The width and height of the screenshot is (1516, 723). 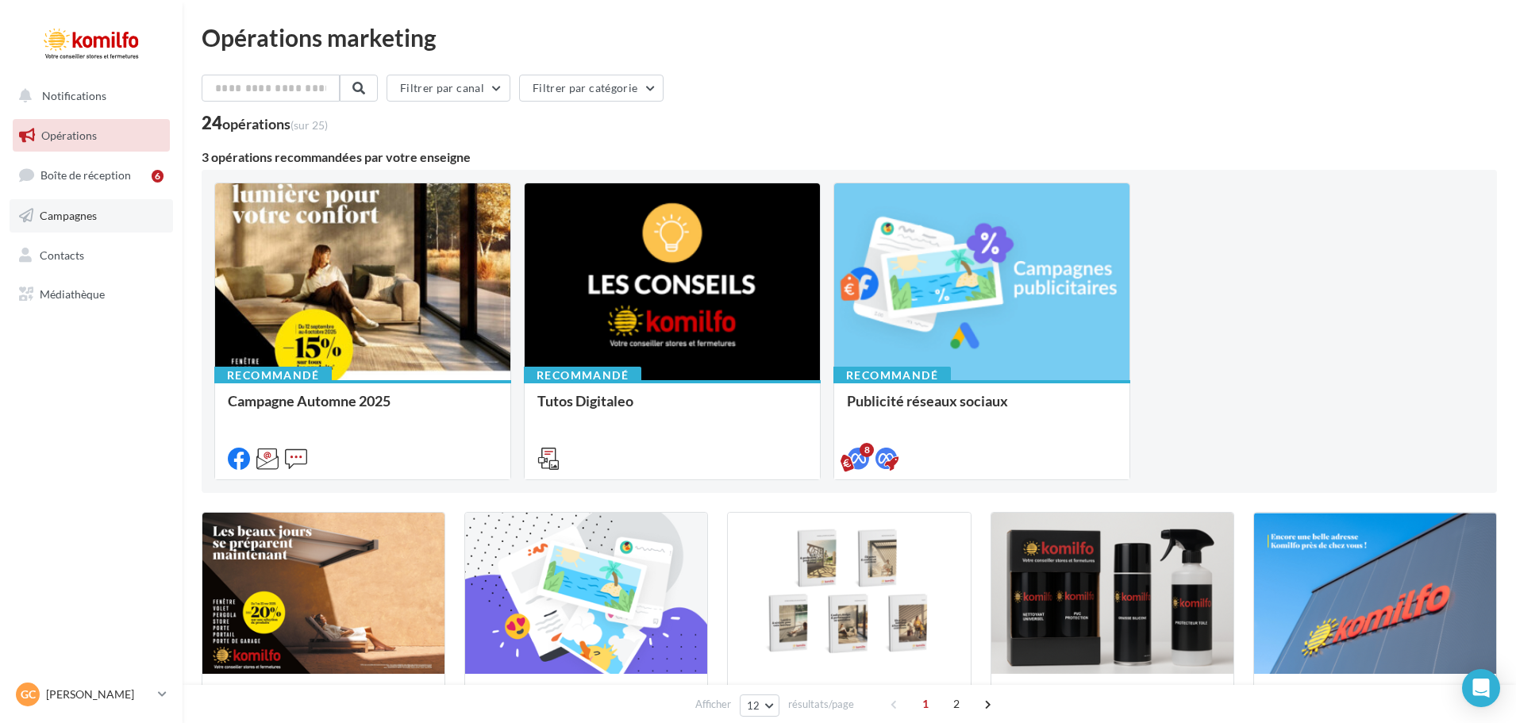 What do you see at coordinates (591, 88) in the screenshot?
I see `button: Filtrer par catégorie` at bounding box center [591, 88].